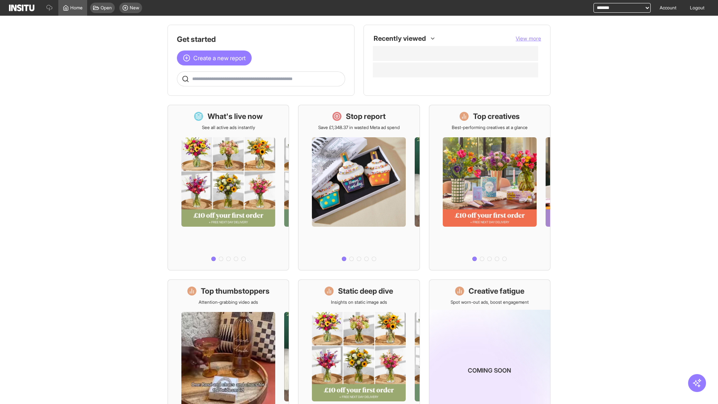  Describe the element at coordinates (22, 8) in the screenshot. I see `img: Logo` at that location.